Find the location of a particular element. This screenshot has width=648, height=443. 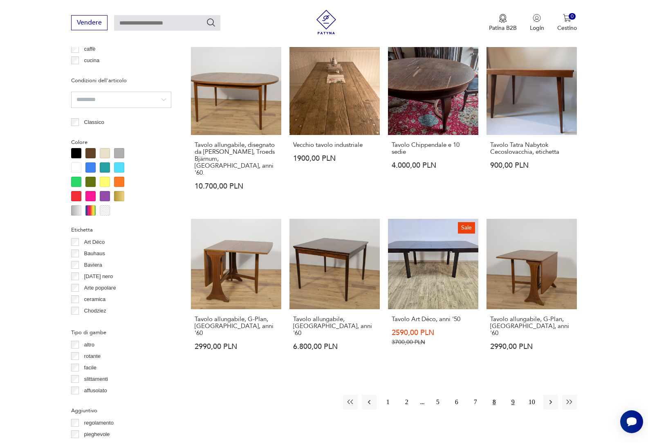

font: 9 is located at coordinates (513, 402).